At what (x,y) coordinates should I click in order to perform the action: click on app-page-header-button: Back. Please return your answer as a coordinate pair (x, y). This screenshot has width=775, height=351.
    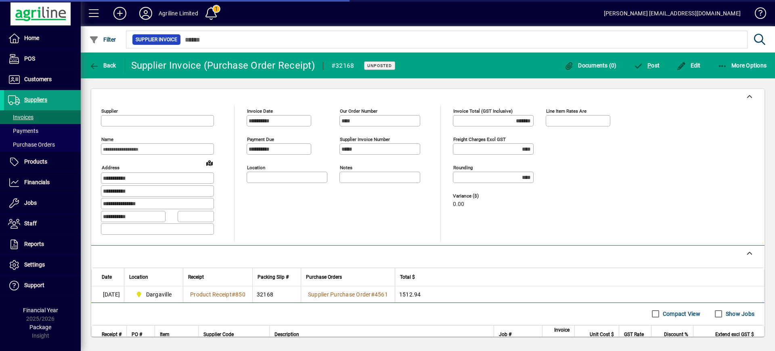
    Looking at the image, I should click on (103, 65).